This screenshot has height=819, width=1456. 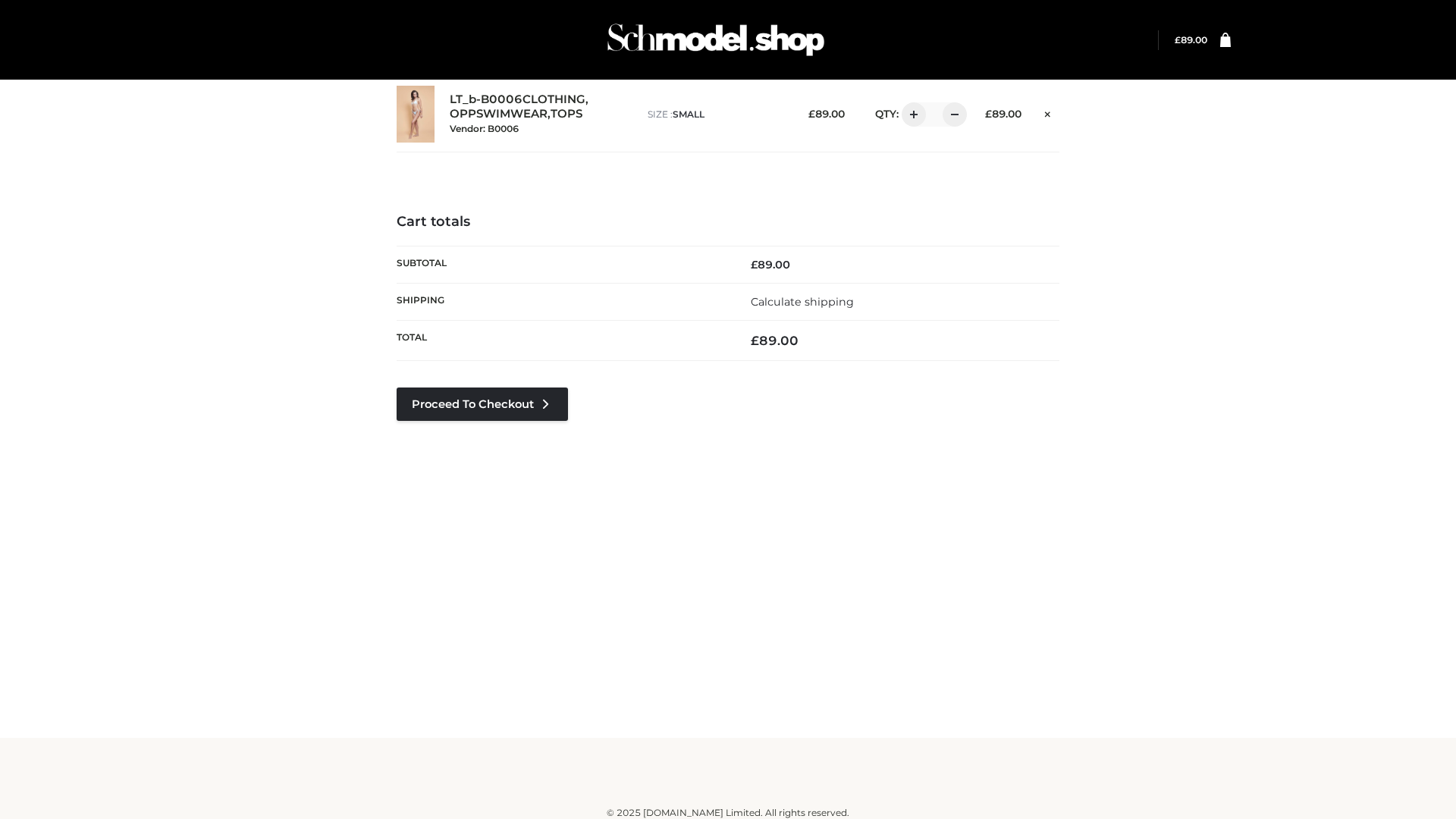 I want to click on p: size :, so click(x=716, y=114).